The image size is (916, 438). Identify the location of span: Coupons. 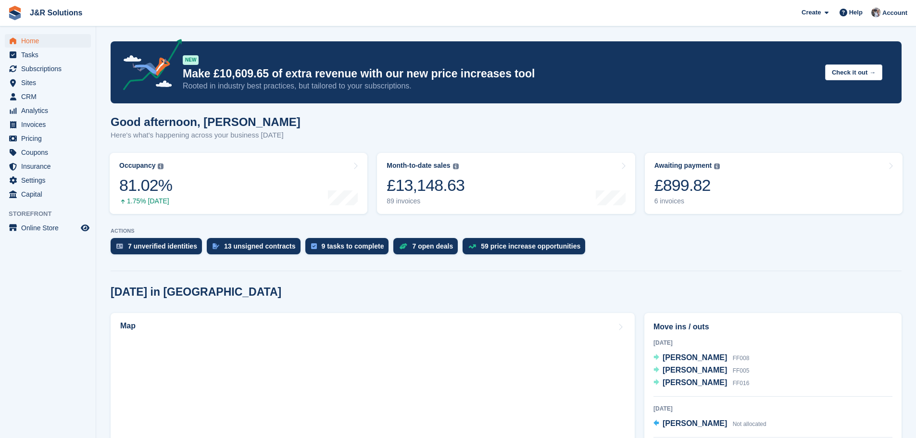
(50, 152).